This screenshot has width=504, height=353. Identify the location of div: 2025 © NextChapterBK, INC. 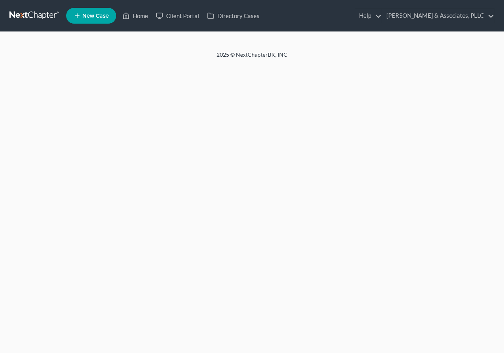
(252, 58).